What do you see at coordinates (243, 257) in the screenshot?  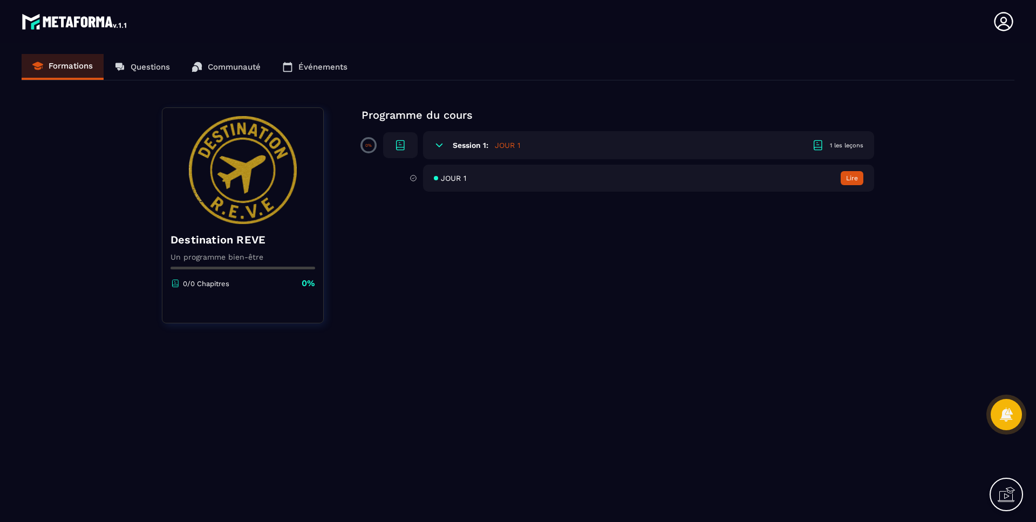 I see `p: Un programme bien-être` at bounding box center [243, 257].